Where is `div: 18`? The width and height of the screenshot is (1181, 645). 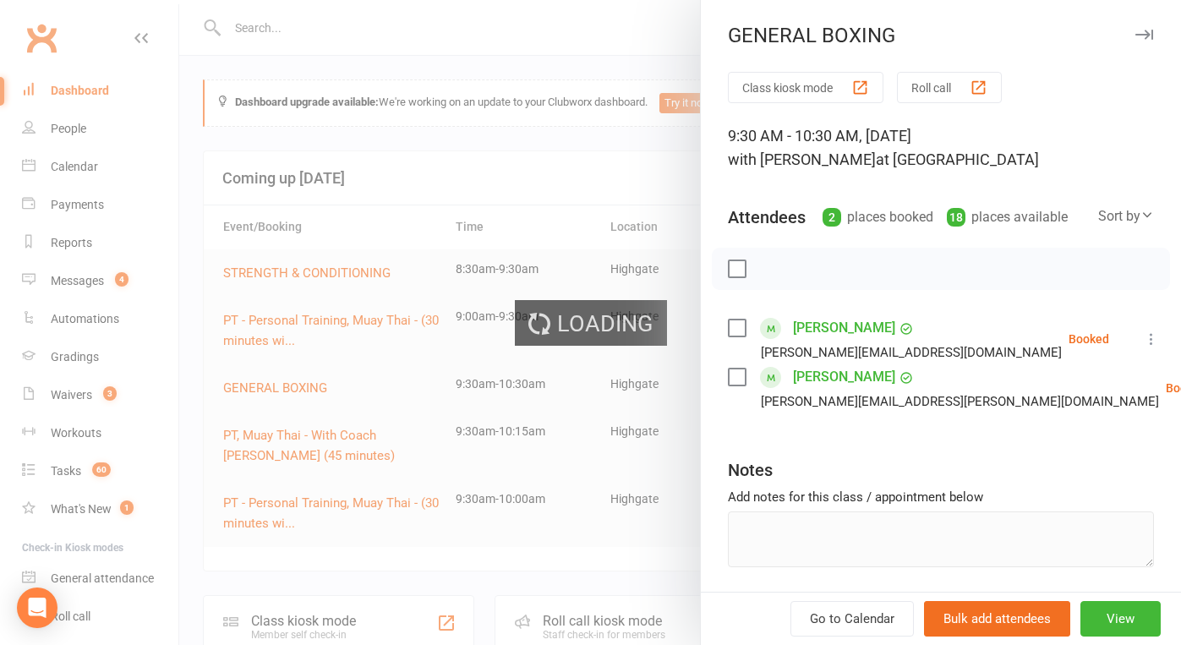 div: 18 is located at coordinates (956, 217).